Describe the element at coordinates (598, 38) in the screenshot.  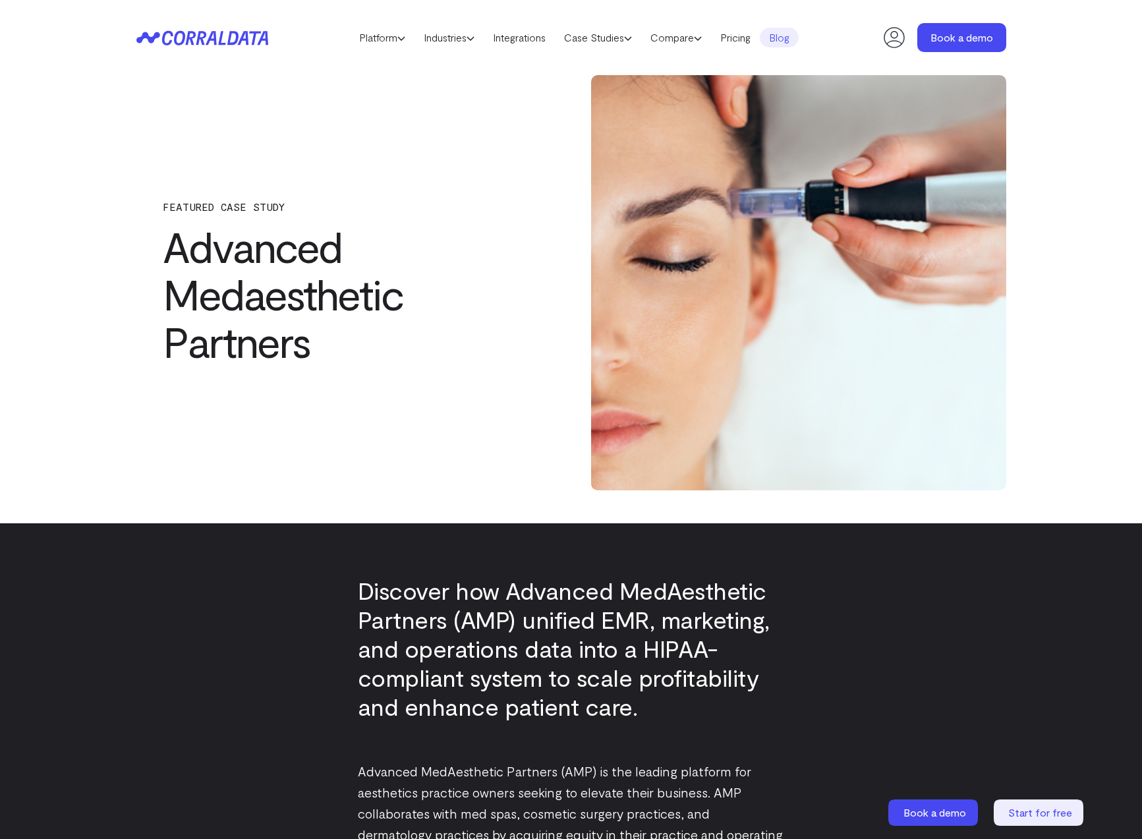
I see `a: Case Studies` at that location.